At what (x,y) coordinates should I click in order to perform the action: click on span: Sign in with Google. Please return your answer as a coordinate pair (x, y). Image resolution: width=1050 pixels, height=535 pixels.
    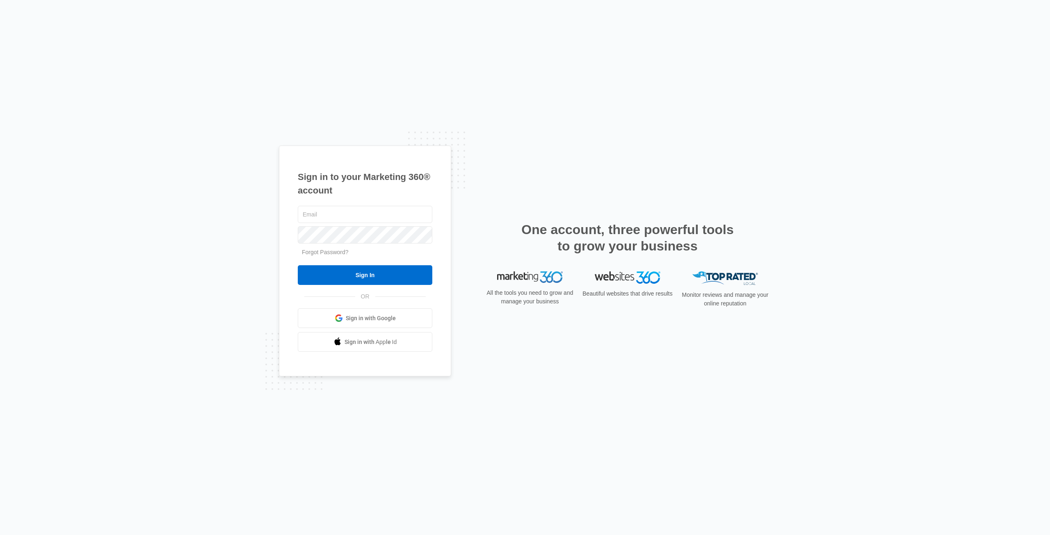
    Looking at the image, I should click on (371, 318).